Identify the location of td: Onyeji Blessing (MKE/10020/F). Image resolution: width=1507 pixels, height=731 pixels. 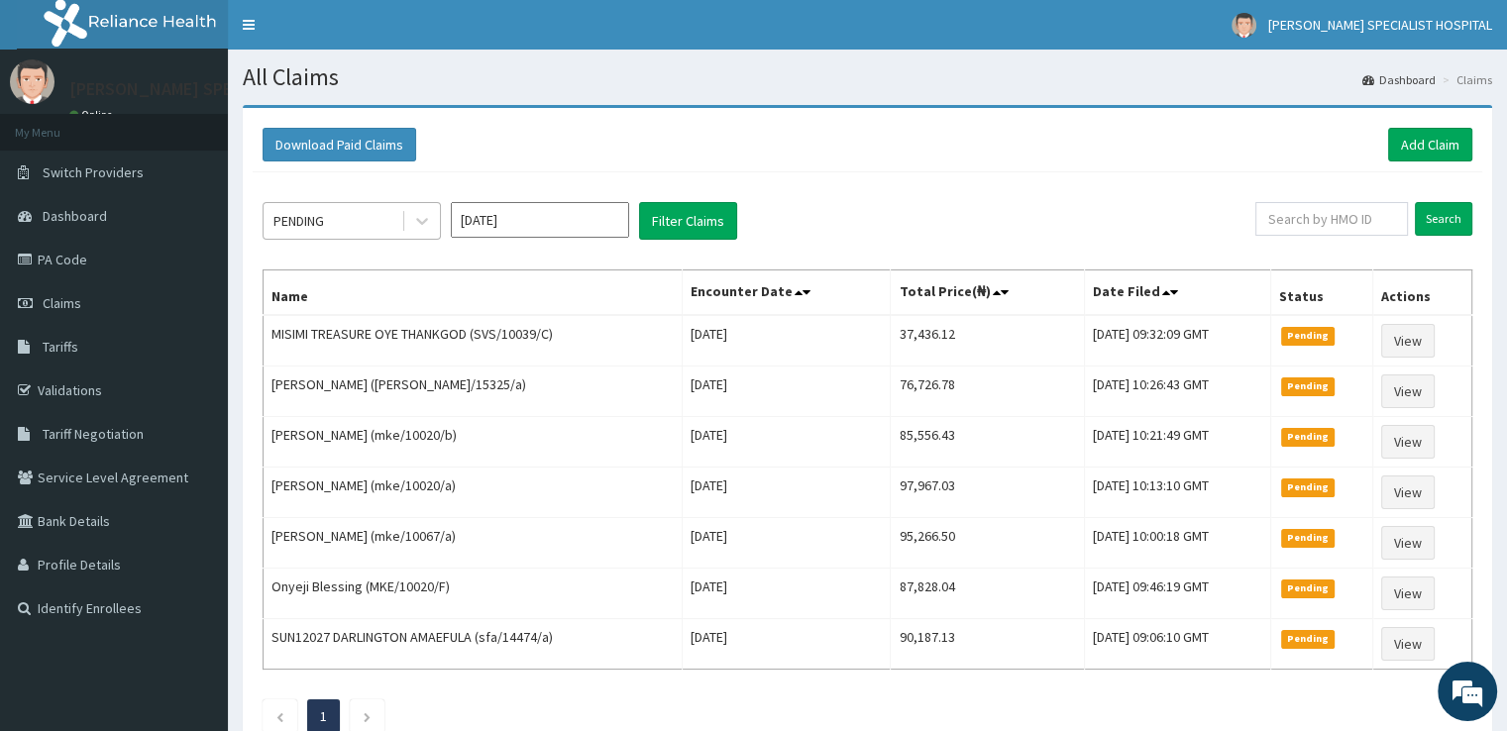
(473, 594).